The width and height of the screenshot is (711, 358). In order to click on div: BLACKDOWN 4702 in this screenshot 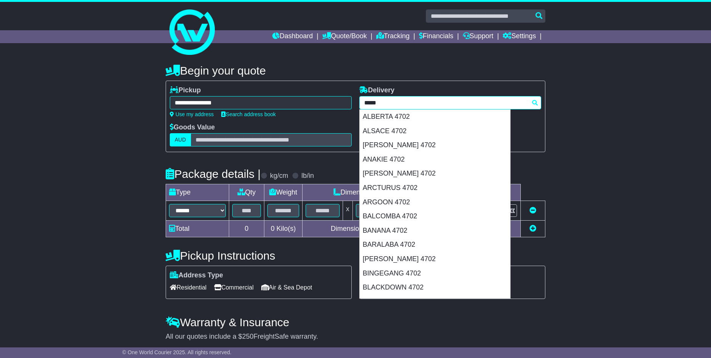, I will do `click(435, 288)`.